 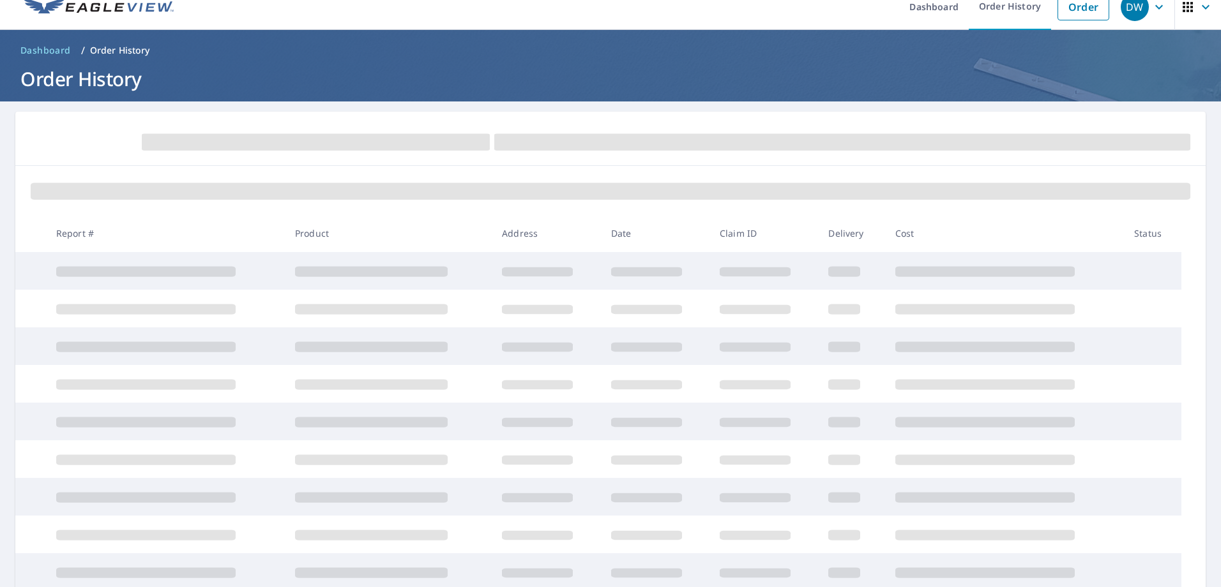 What do you see at coordinates (165, 233) in the screenshot?
I see `th: Report #` at bounding box center [165, 233].